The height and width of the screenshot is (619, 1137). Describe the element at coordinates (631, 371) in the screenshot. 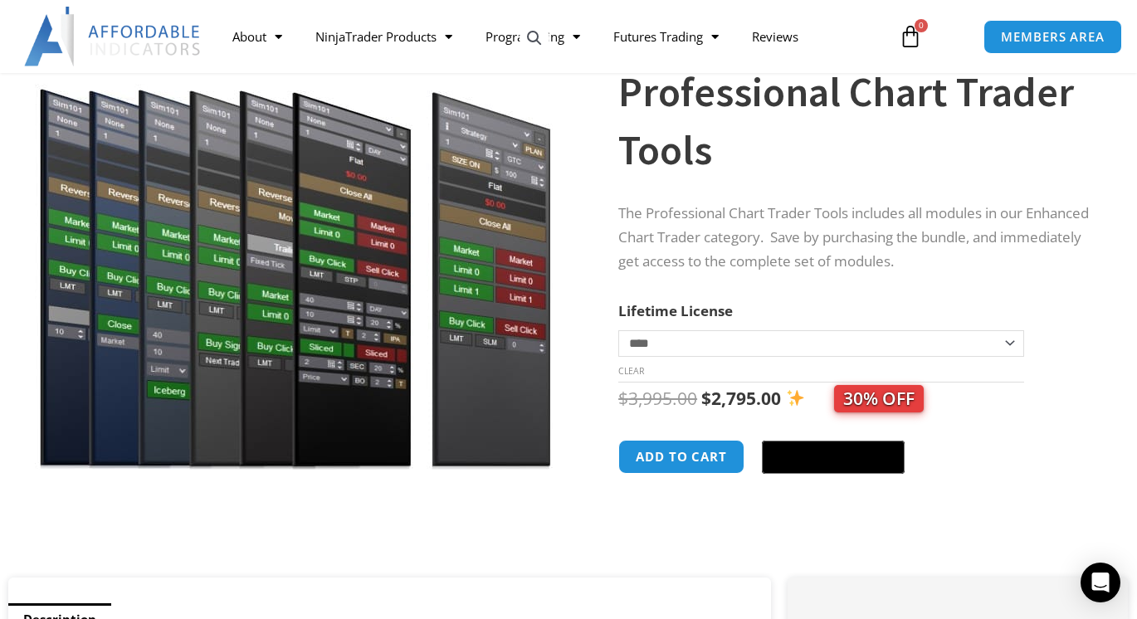

I see `a: Clear options` at that location.